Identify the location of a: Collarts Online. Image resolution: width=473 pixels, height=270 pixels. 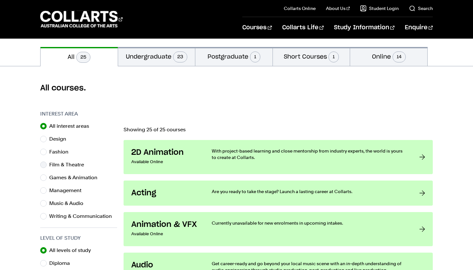
(300, 8).